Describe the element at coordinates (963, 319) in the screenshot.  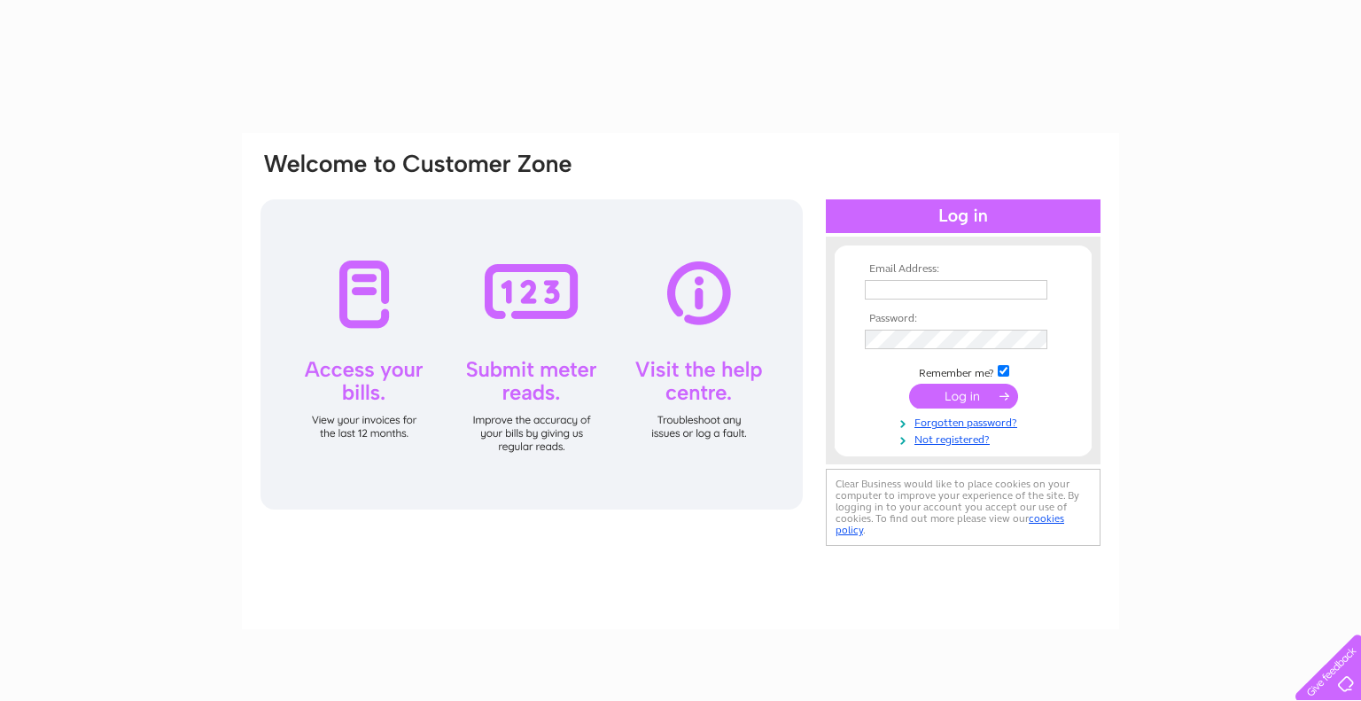
I see `th: Password:` at that location.